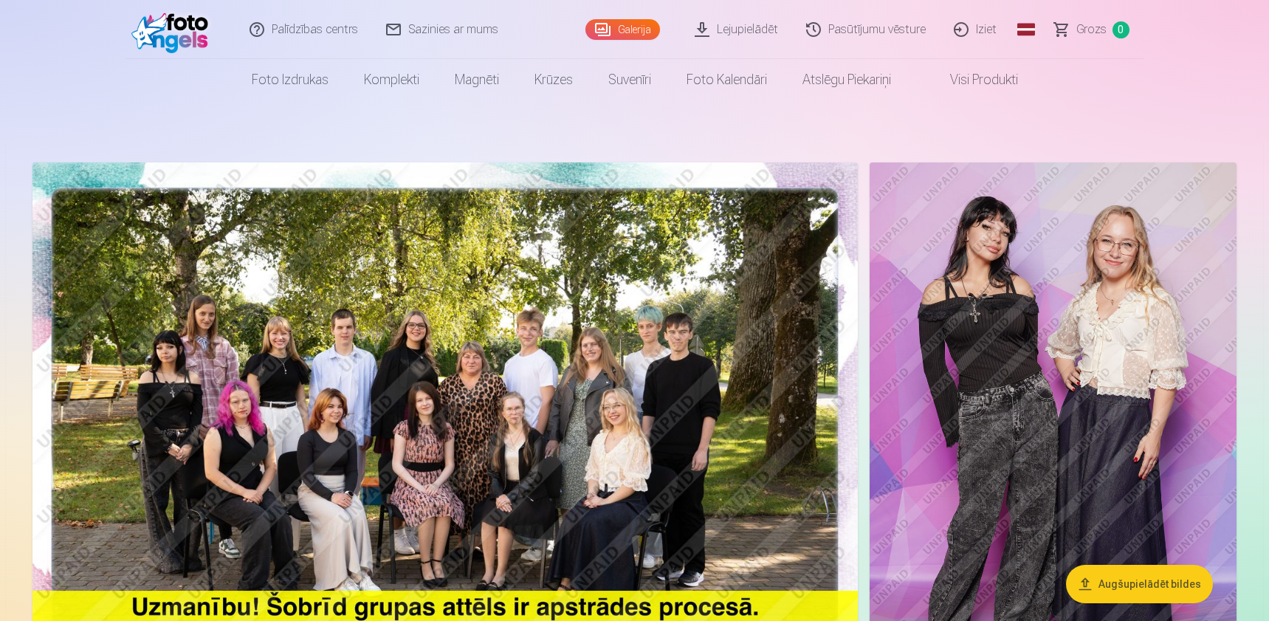 This screenshot has height=621, width=1269. What do you see at coordinates (972, 80) in the screenshot?
I see `a: Visi produkti` at bounding box center [972, 80].